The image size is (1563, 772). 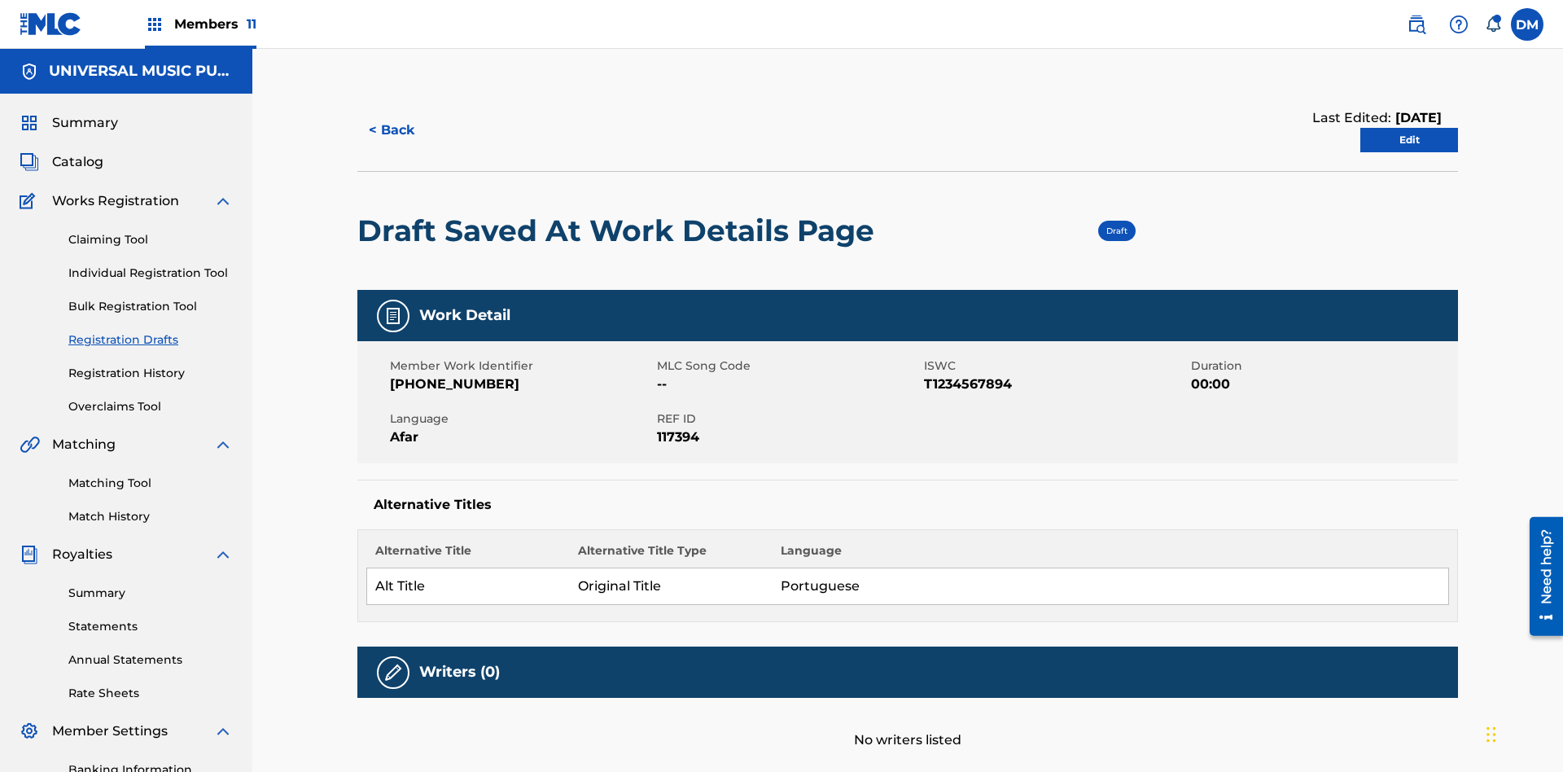 What do you see at coordinates (151, 626) in the screenshot?
I see `a: Statements` at bounding box center [151, 626].